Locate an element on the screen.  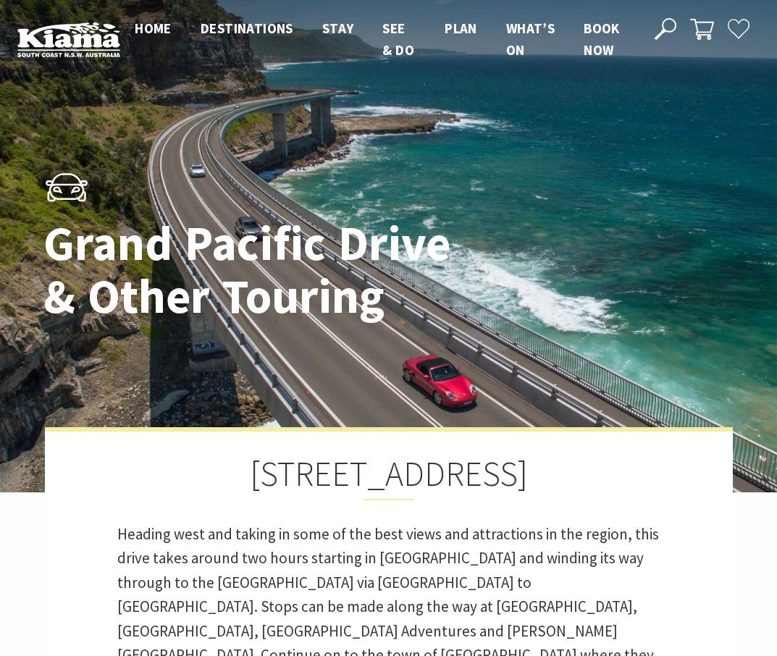
span: Home is located at coordinates (153, 28).